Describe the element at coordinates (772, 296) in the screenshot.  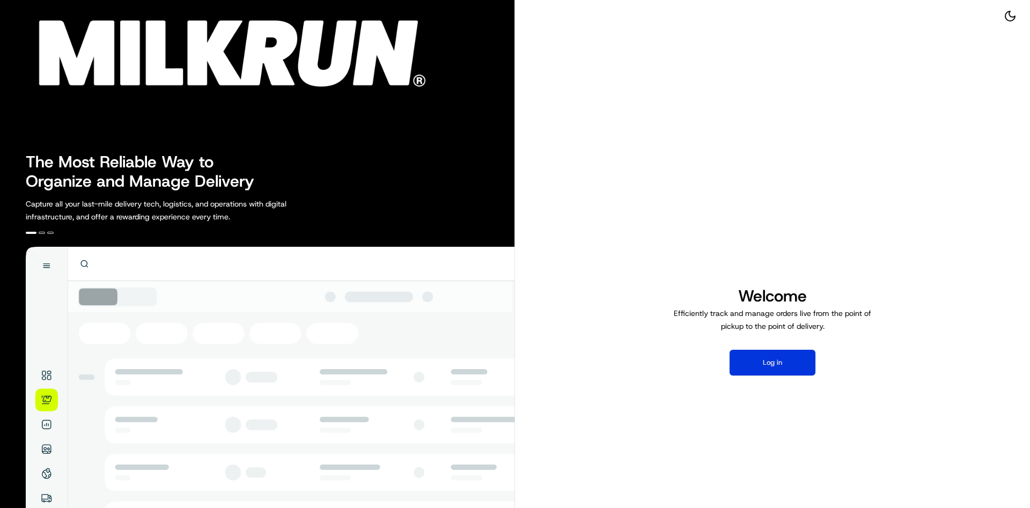
I see `h1: Welcome` at that location.